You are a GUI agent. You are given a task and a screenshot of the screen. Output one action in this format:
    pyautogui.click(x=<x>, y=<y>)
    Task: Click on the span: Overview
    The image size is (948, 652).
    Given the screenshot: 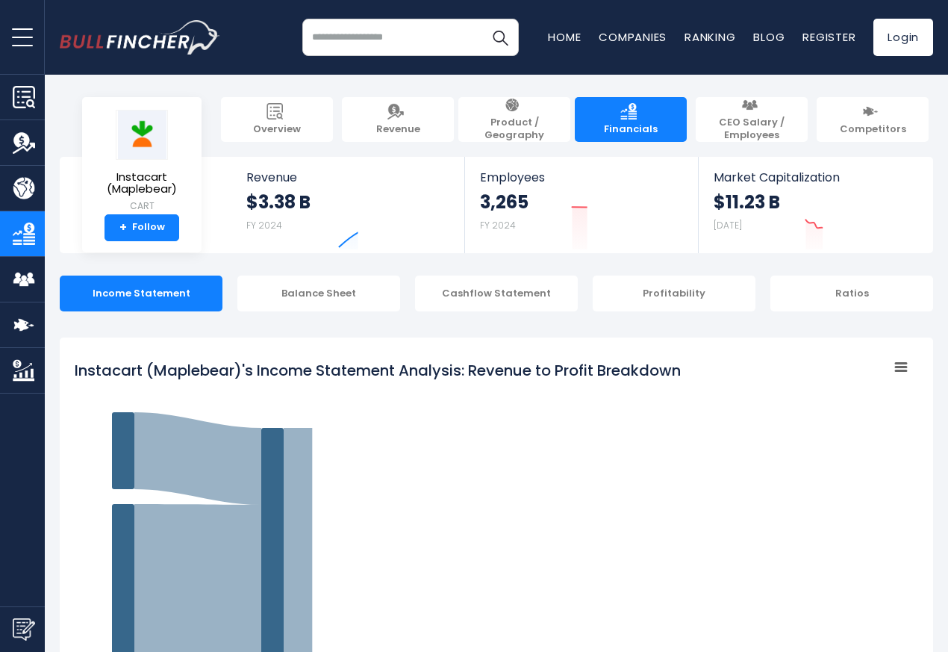 What is the action you would take?
    pyautogui.click(x=277, y=129)
    